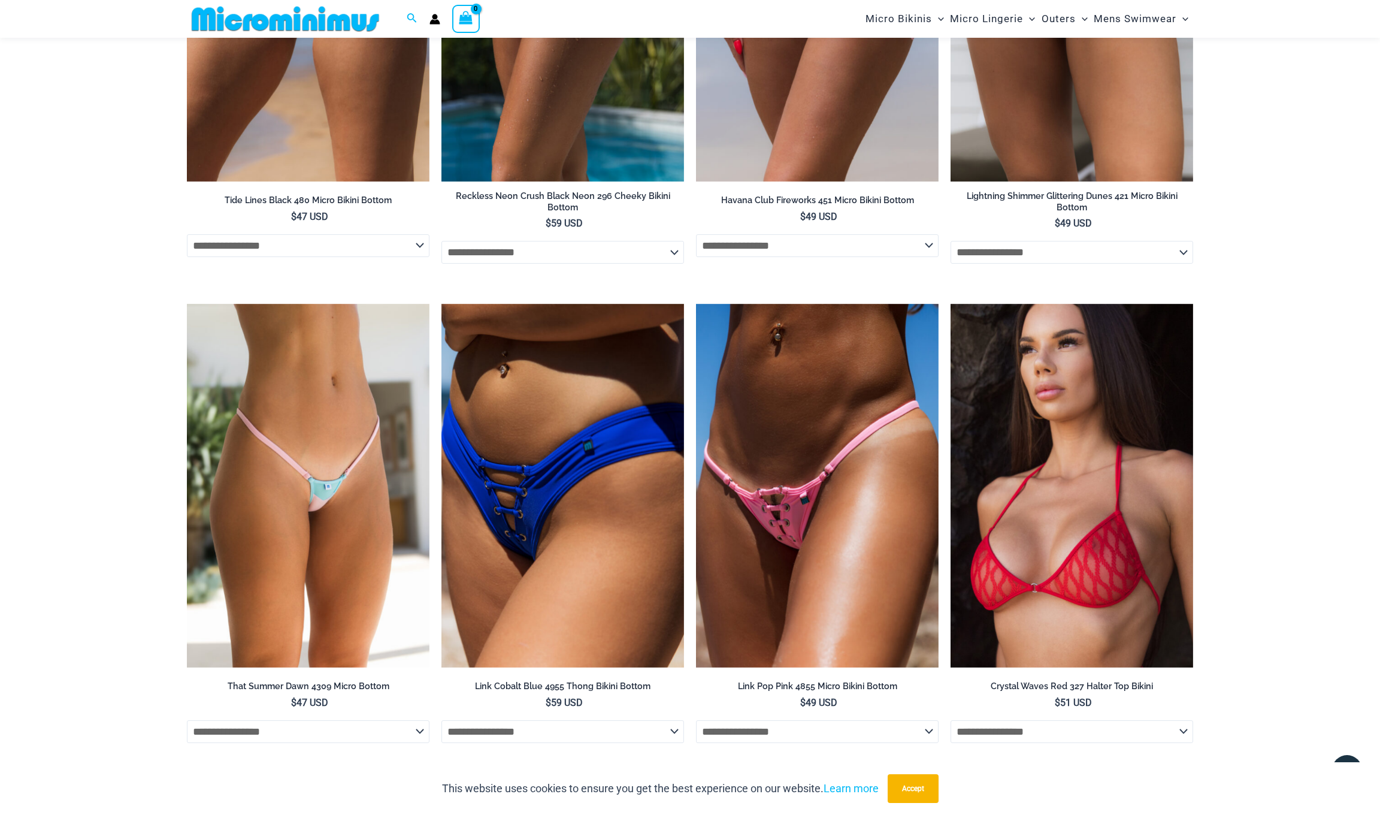 Image resolution: width=1380 pixels, height=815 pixels. I want to click on h2: Lightning Shimmer Glittering Dunes 421 Micro Bikini Bottom, so click(1072, 201).